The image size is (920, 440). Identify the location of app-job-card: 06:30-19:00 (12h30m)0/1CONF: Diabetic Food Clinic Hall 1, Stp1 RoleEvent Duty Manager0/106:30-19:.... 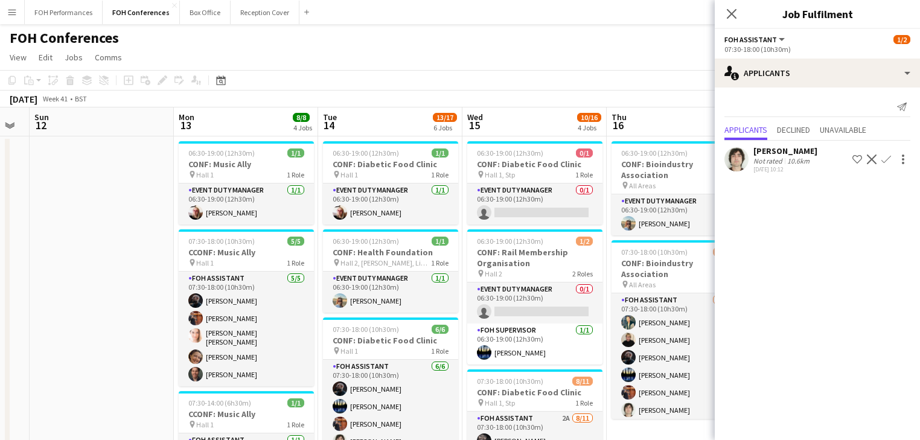
(535, 183).